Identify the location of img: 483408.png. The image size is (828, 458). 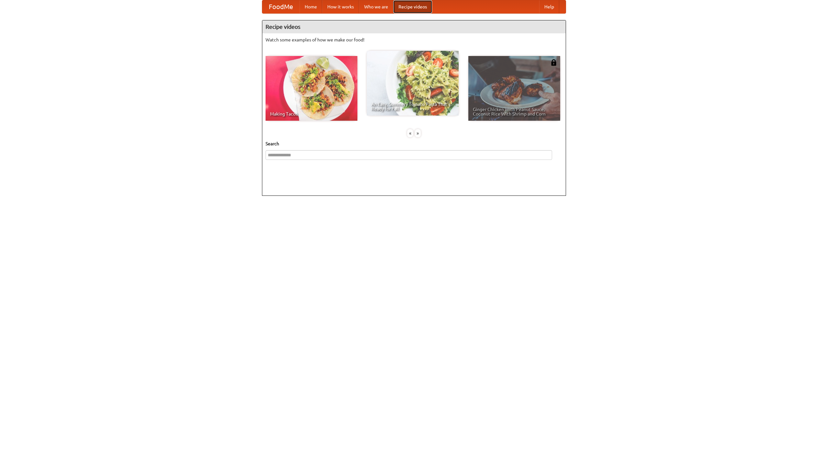
(554, 62).